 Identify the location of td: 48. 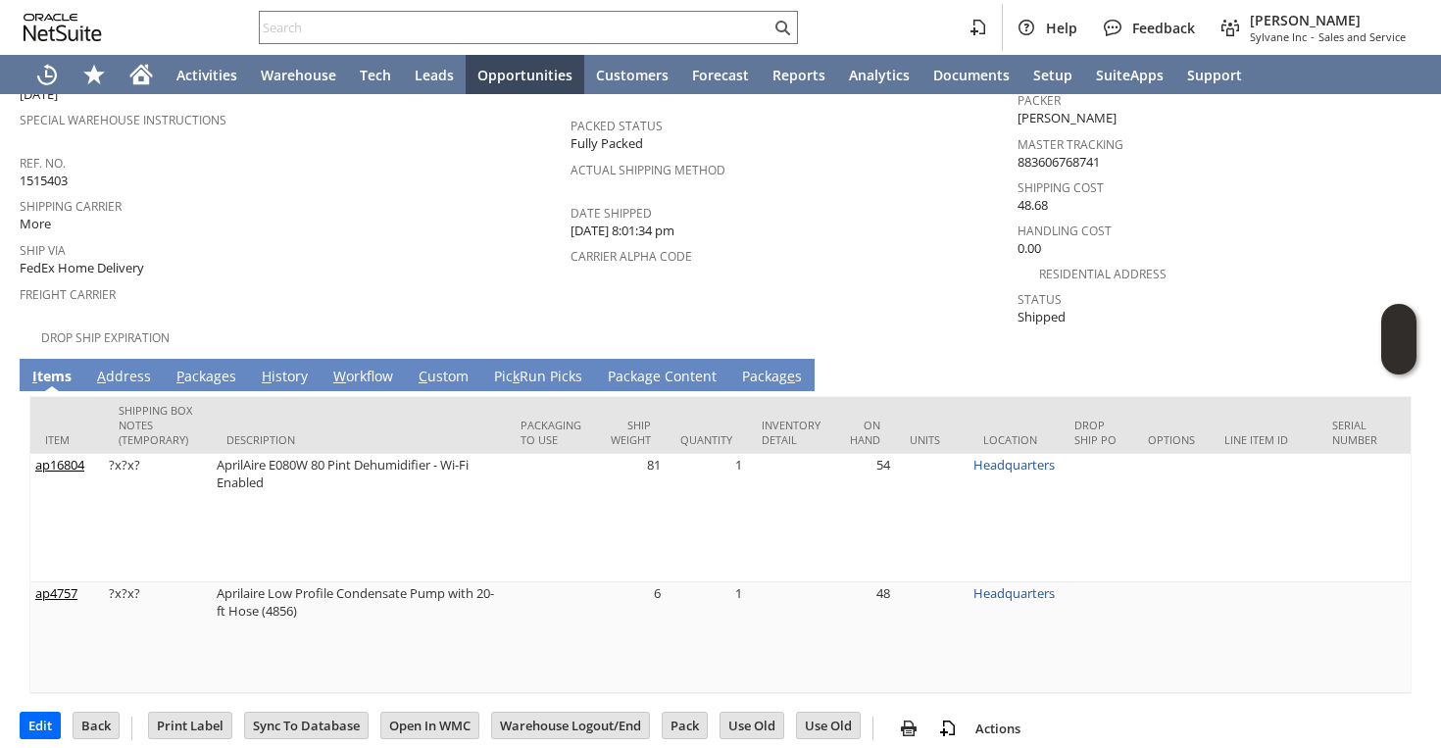
(864, 637).